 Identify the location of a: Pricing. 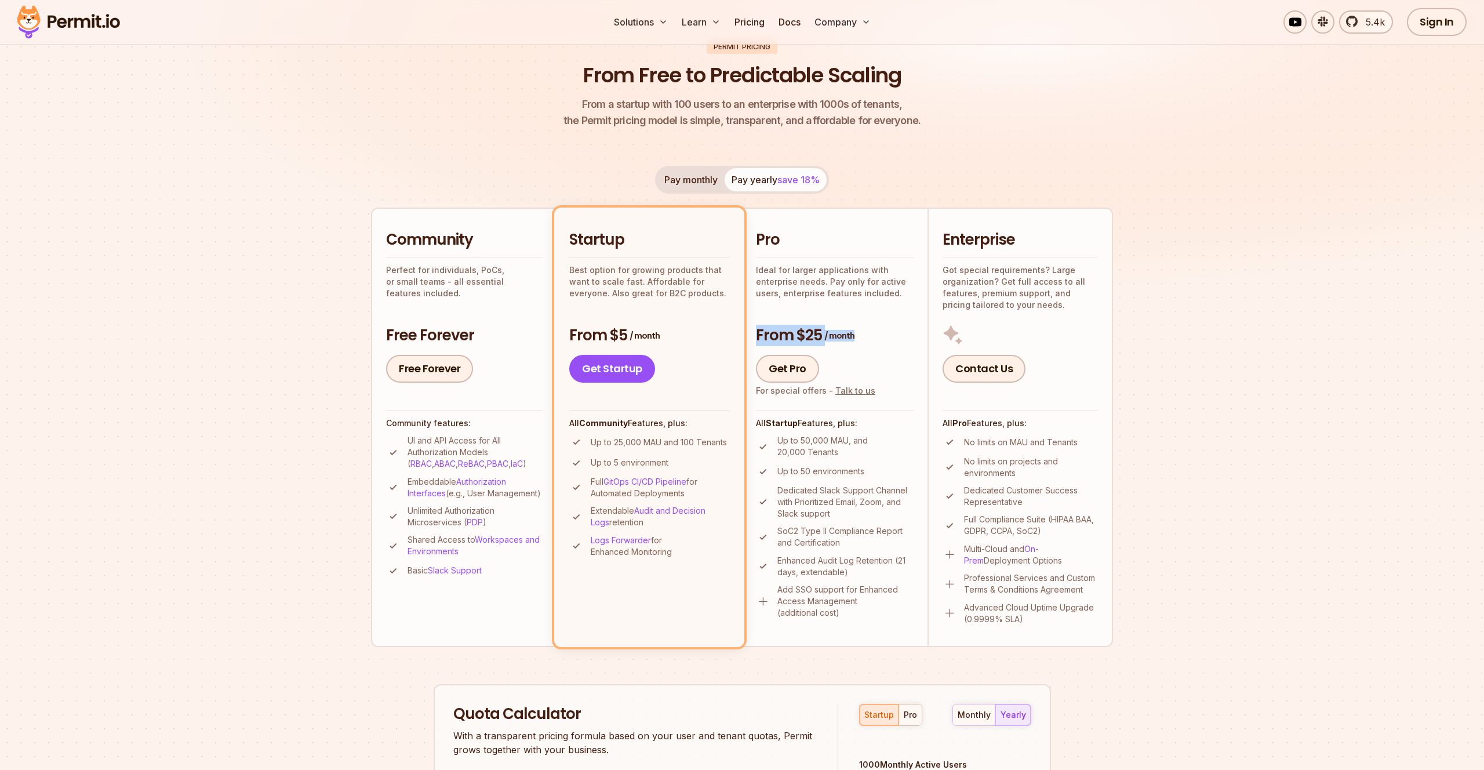
(750, 22).